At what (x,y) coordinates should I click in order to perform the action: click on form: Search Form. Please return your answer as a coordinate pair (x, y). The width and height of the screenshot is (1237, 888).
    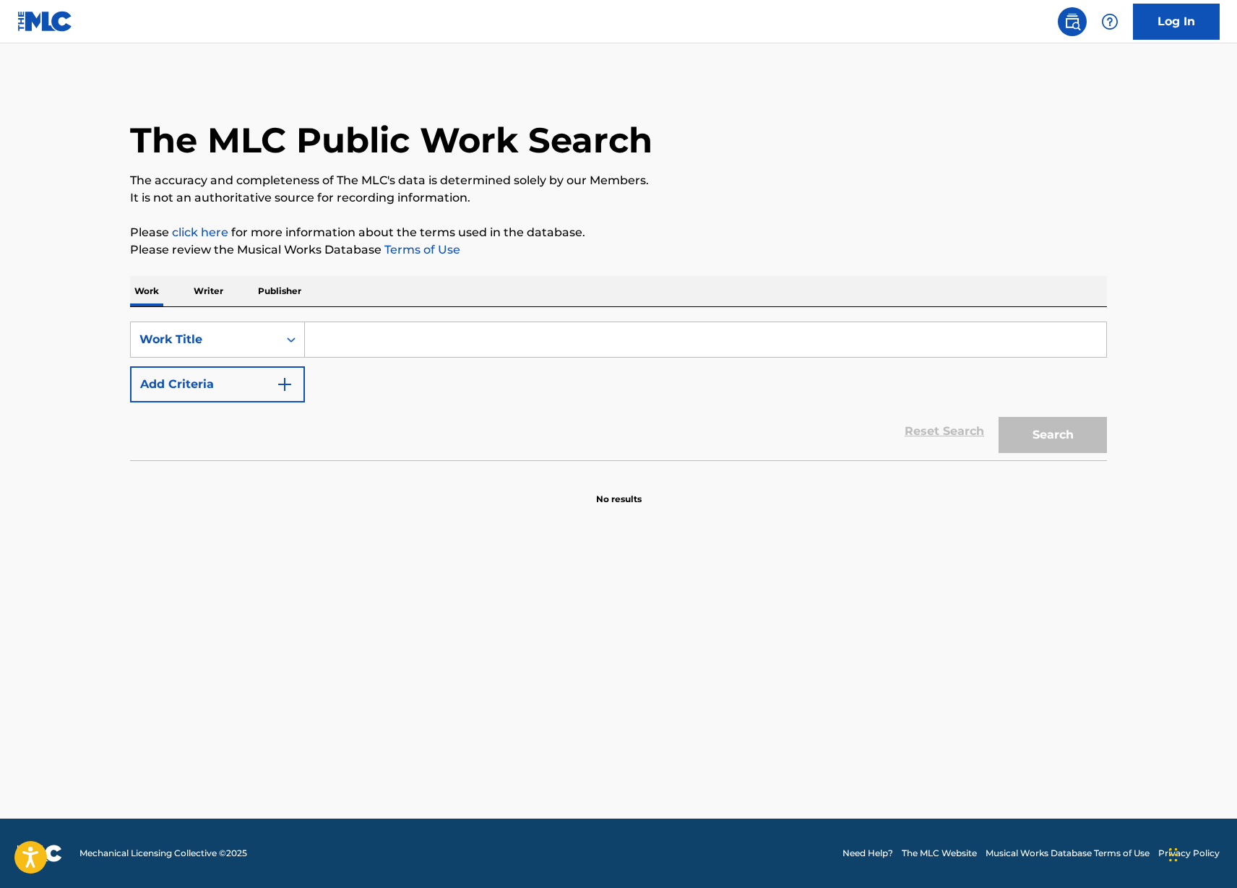
    Looking at the image, I should click on (619, 391).